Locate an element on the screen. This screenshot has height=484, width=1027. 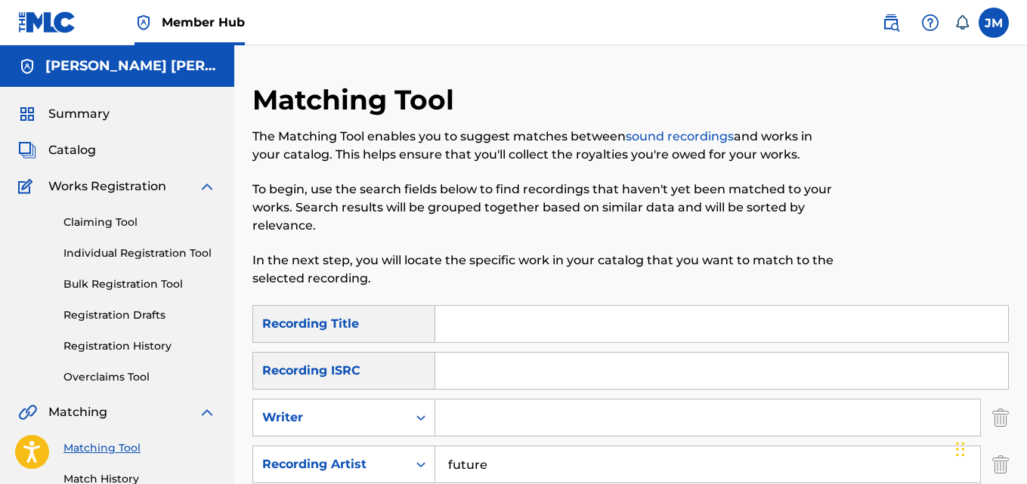
div: User Menu is located at coordinates (994, 23).